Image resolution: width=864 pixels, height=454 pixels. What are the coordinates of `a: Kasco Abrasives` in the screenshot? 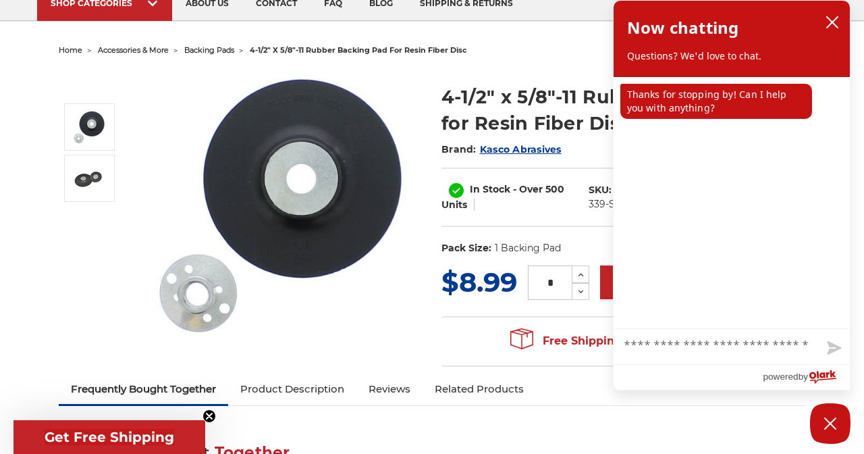 It's located at (521, 149).